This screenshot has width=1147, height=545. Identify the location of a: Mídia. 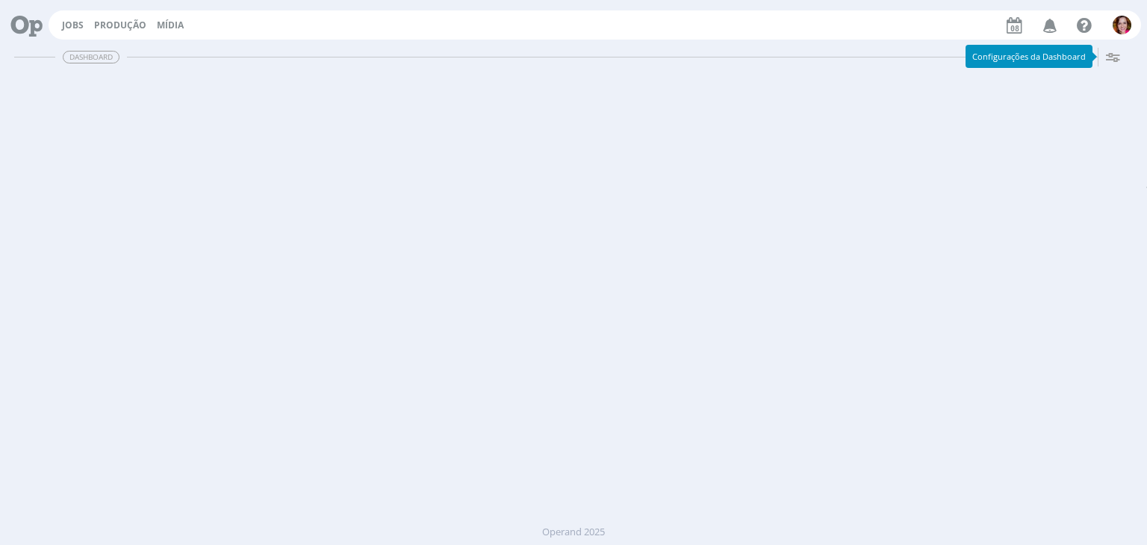
(170, 25).